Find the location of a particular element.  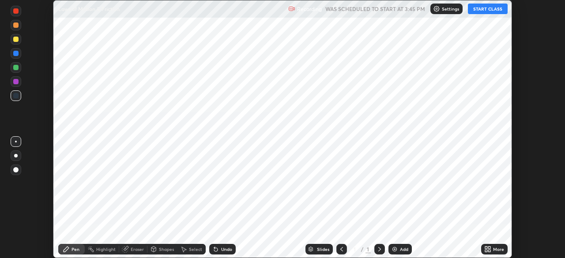

div: Shapes is located at coordinates (166, 249).